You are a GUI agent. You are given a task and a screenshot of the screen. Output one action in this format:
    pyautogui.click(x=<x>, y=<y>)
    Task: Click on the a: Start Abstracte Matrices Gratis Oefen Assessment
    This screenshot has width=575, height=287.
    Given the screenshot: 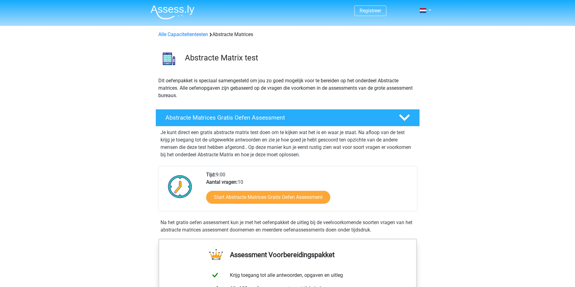 What is the action you would take?
    pyautogui.click(x=268, y=198)
    